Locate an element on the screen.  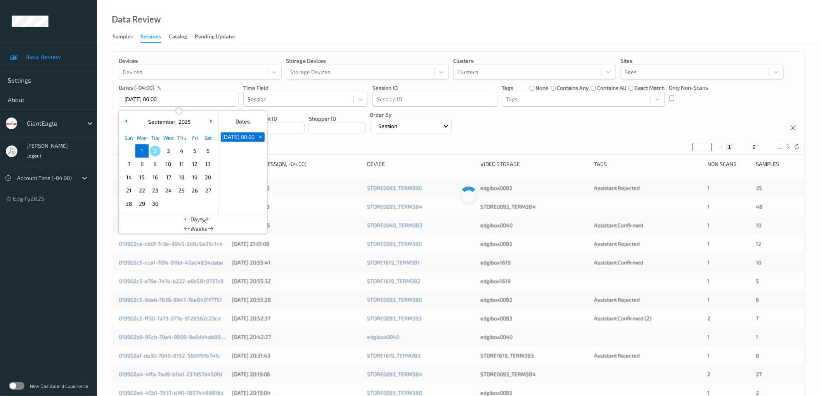
div: Sat is located at coordinates (208, 138).